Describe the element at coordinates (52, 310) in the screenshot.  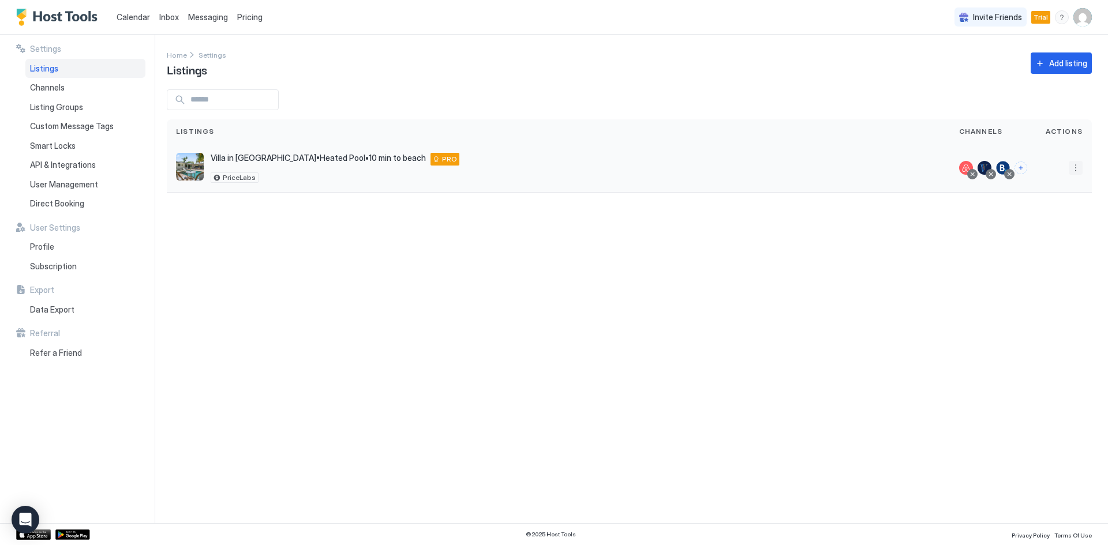
I see `span: Data Export` at that location.